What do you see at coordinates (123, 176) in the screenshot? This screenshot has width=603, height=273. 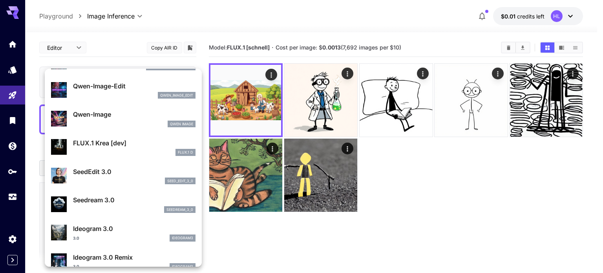 I see `div: SeedEdit 3.0seed_edit_3_0` at bounding box center [123, 176].